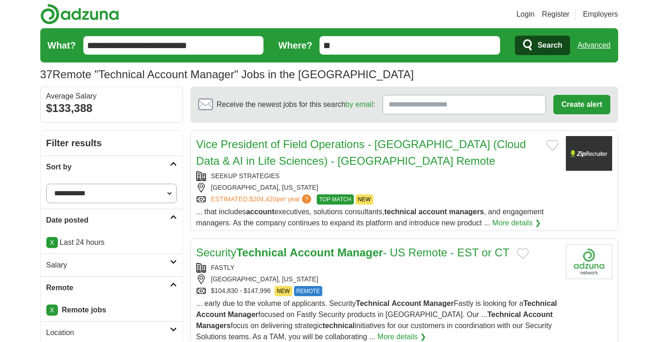  I want to click on span: ... early due to the volume of applicants. Security Fastly is looking for a focused on Fastly Sec..., so click(376, 320).